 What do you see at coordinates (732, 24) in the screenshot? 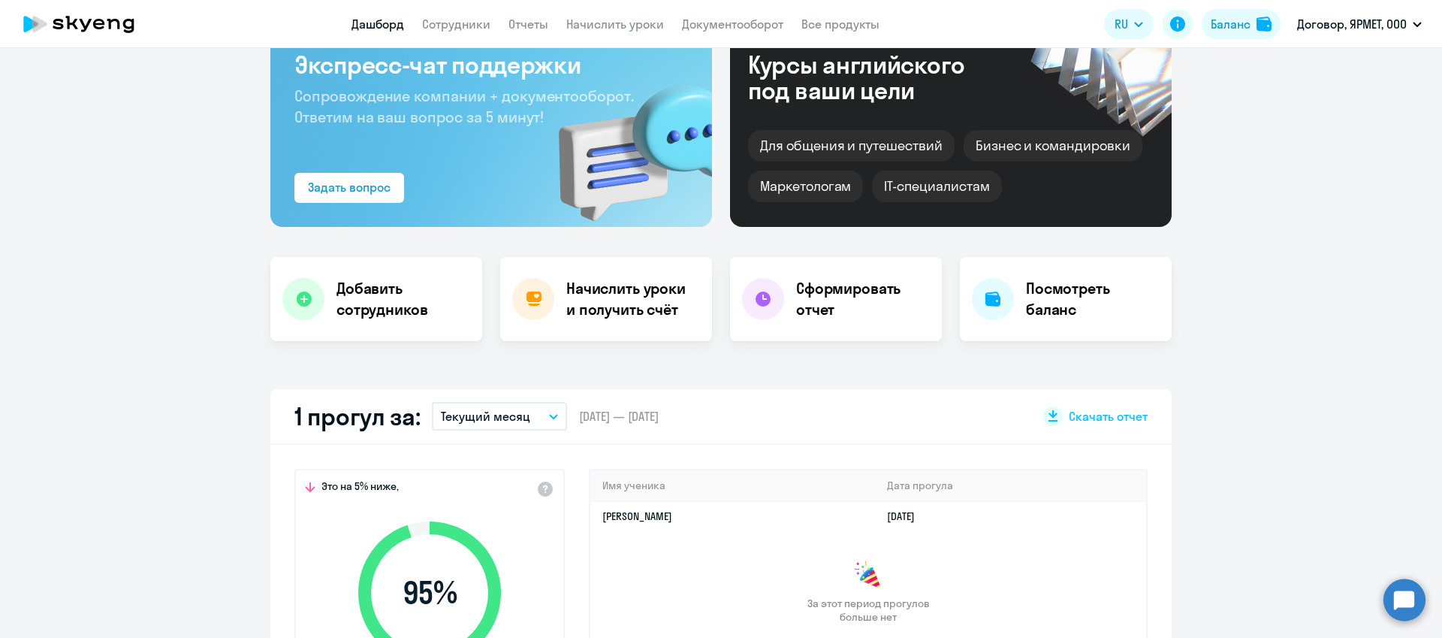
I see `a: Документооборот` at bounding box center [732, 24].